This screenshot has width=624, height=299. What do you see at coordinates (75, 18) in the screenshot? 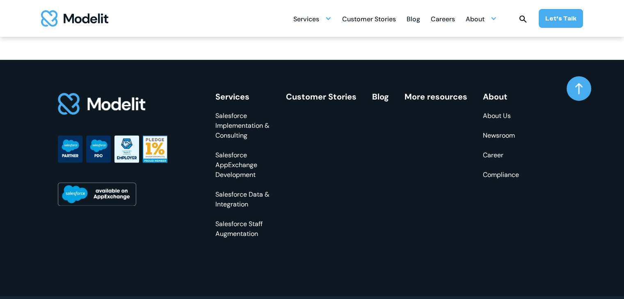
I see `a: home` at bounding box center [75, 18].